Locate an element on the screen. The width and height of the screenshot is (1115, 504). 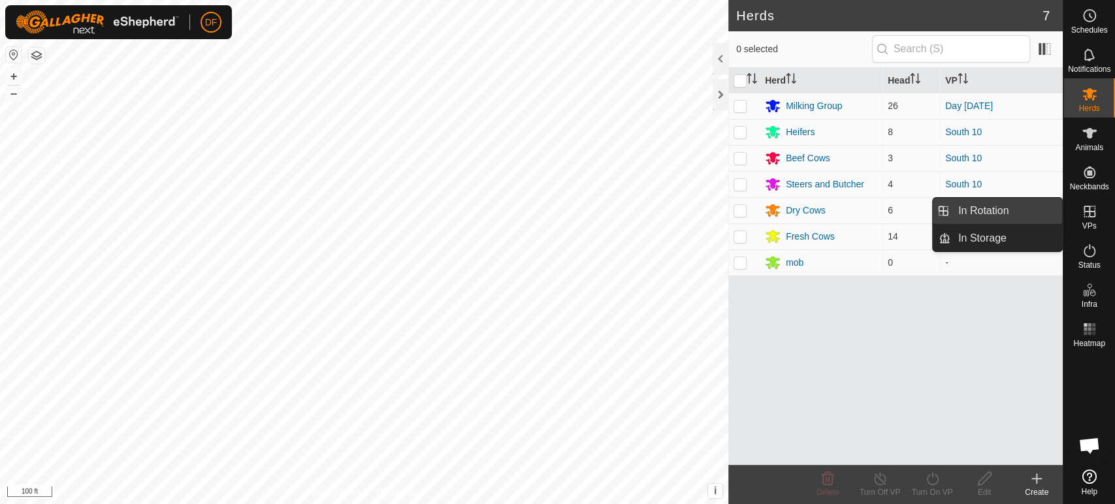
h2: Herds is located at coordinates (889, 16).